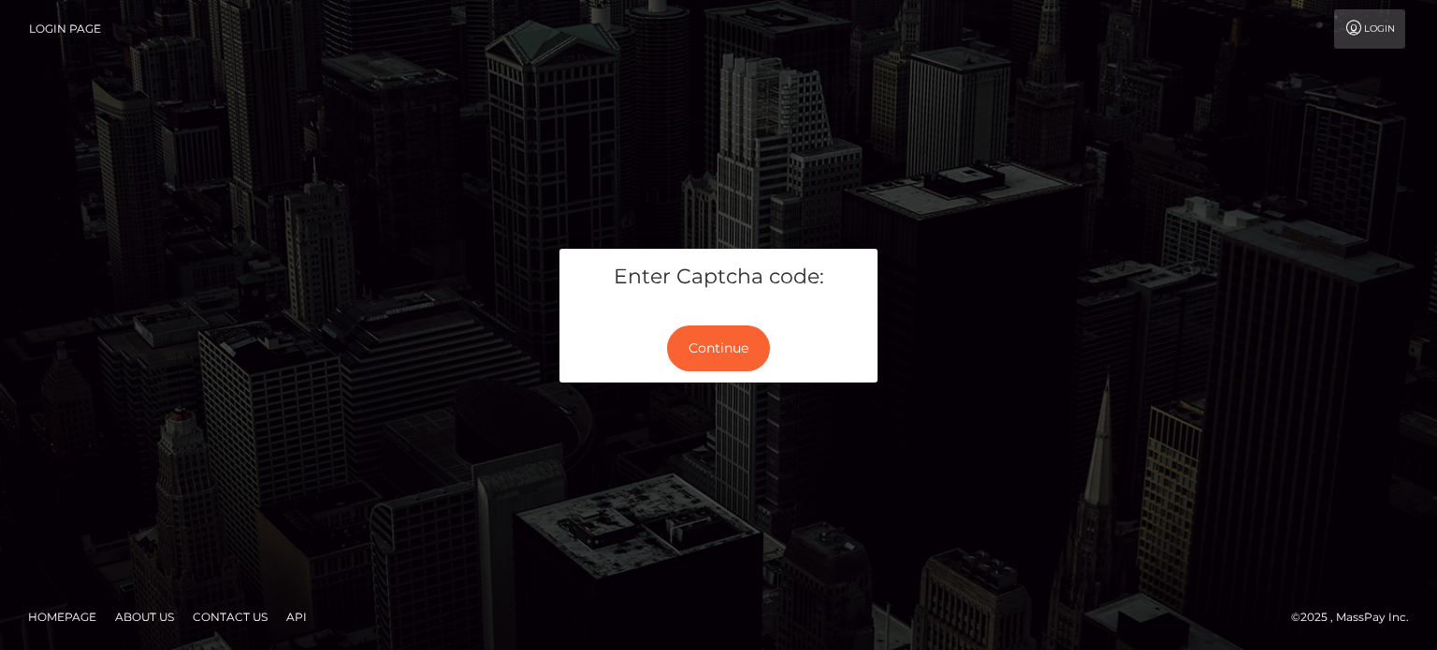  I want to click on a: Login, so click(1370, 29).